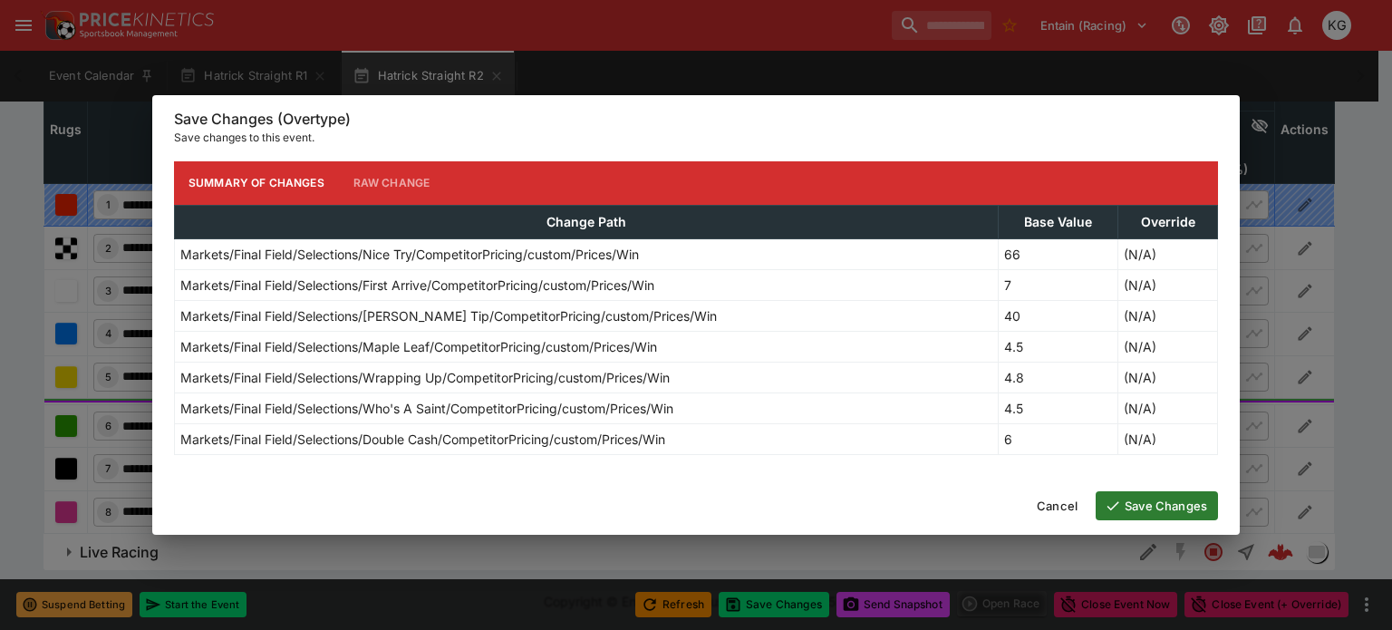 This screenshot has width=1392, height=630. Describe the element at coordinates (419, 346) in the screenshot. I see `p: Markets/Final Field/Selections/Maple Leaf/CompetitorPricing/custom/Prices/Win` at that location.